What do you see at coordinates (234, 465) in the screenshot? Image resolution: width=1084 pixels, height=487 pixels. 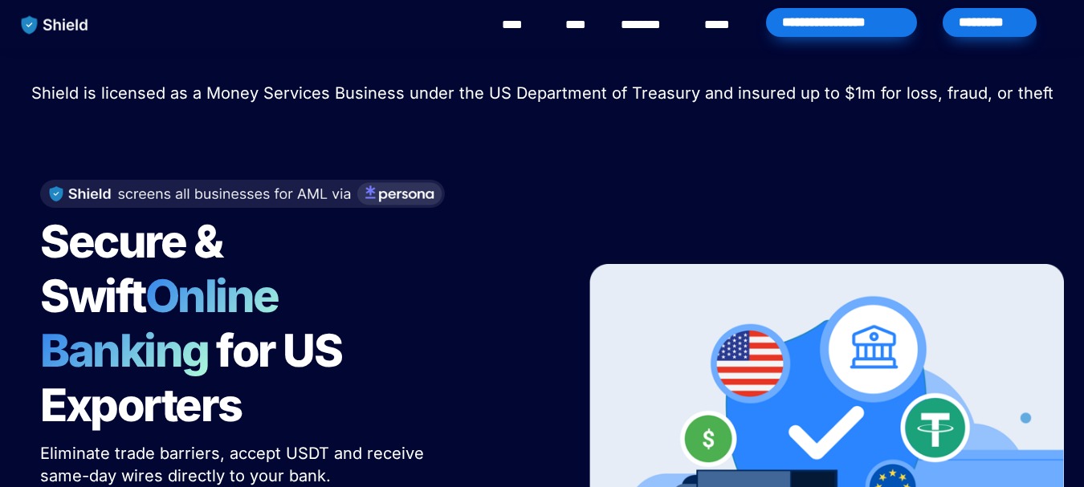 I see `span: Eliminate trade barriers, accept USDT and receive same-day wires directly to your bank.` at bounding box center [234, 465].